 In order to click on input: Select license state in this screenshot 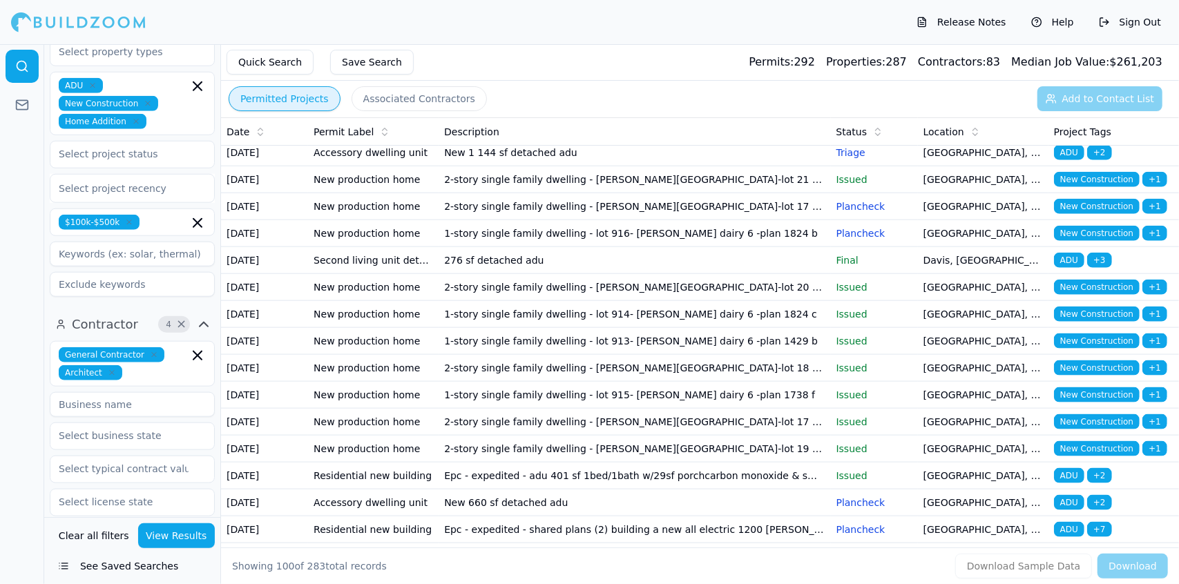, I will do `click(124, 502)`.